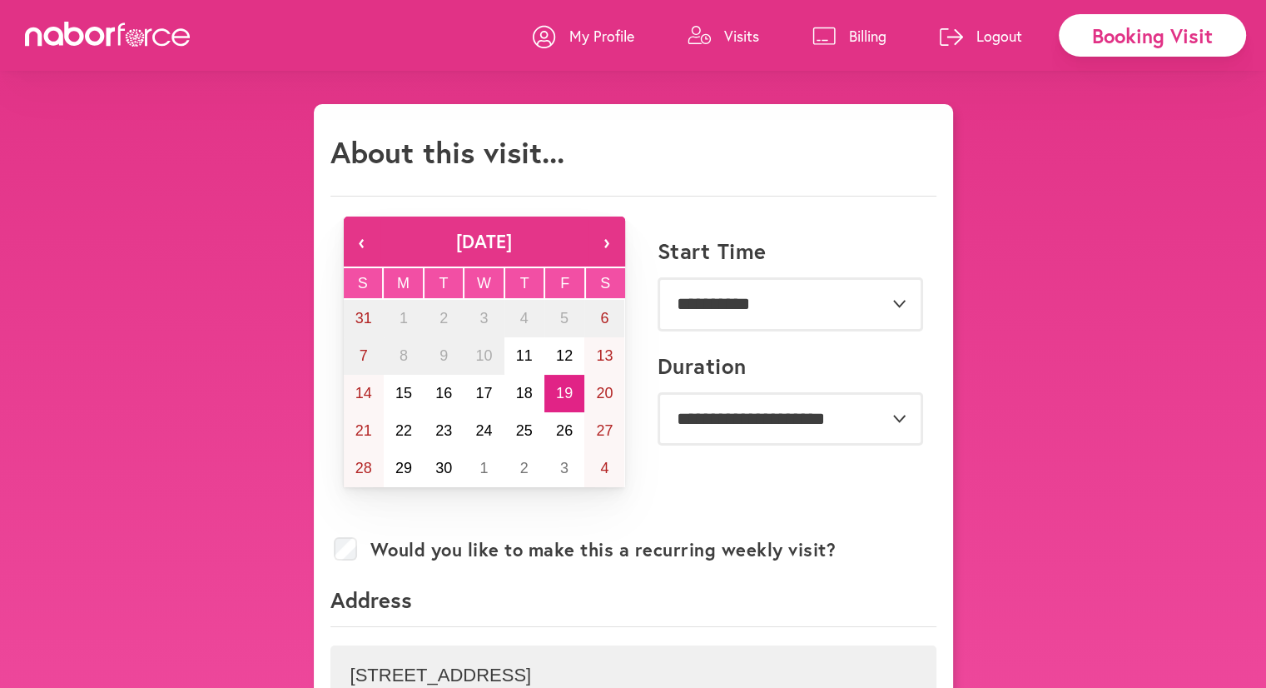 The height and width of the screenshot is (688, 1266). What do you see at coordinates (444, 393) in the screenshot?
I see `abbr: September 16, 2025` at bounding box center [444, 393].